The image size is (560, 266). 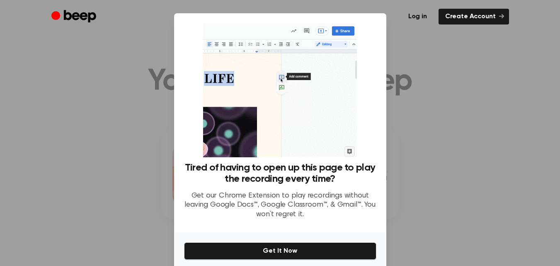 I want to click on h3: Tired of having to open up this page to play the recording every time?, so click(x=280, y=173).